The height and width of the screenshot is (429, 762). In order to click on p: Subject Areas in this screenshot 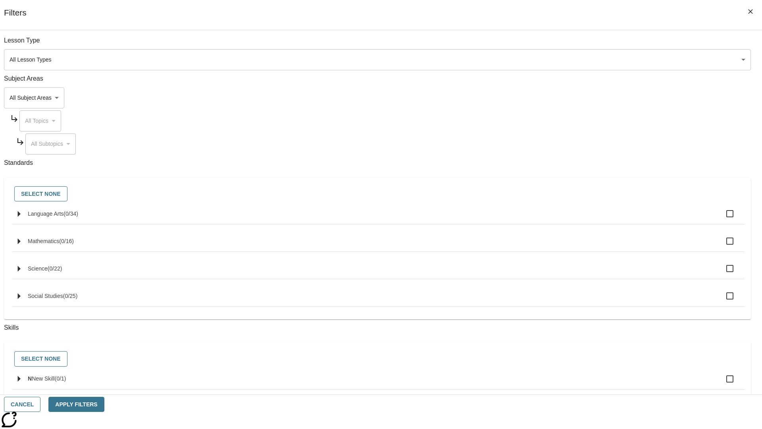, I will do `click(377, 79)`.